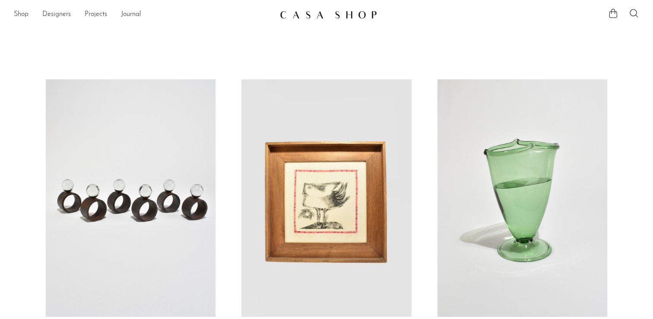 This screenshot has height=319, width=653. I want to click on a: Journal, so click(131, 15).